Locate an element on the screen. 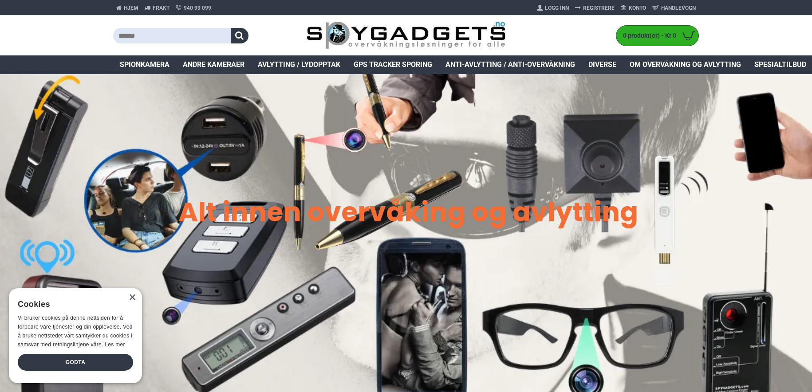 This screenshot has height=392, width=812. span: Konto is located at coordinates (637, 8).